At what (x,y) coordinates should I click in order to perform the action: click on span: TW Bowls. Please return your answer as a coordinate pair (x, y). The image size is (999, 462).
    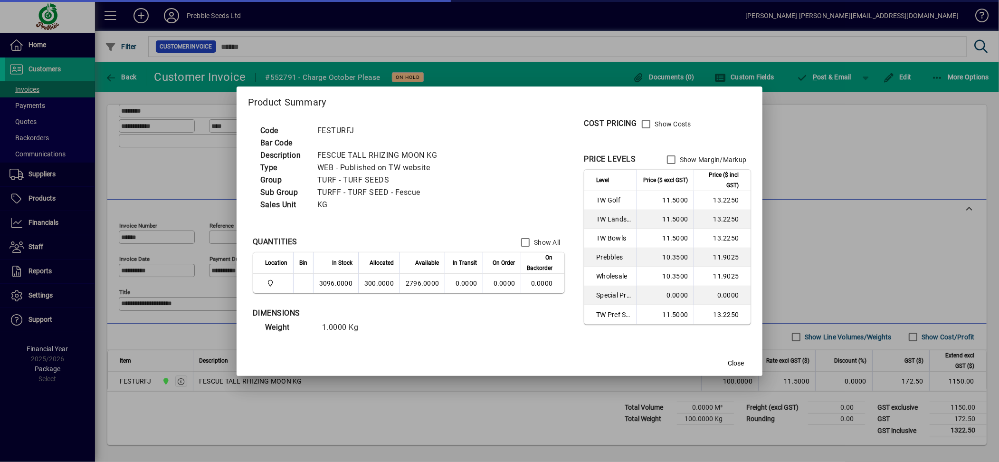
    Looking at the image, I should click on (613, 238).